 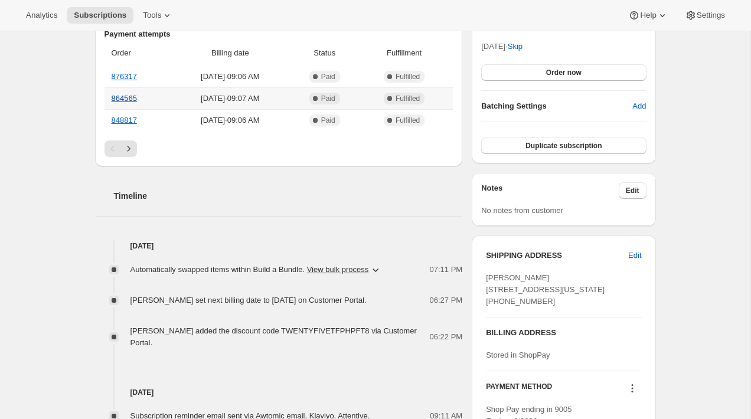 What do you see at coordinates (550, 191) in the screenshot?
I see `h3: Notes` at bounding box center [550, 191].